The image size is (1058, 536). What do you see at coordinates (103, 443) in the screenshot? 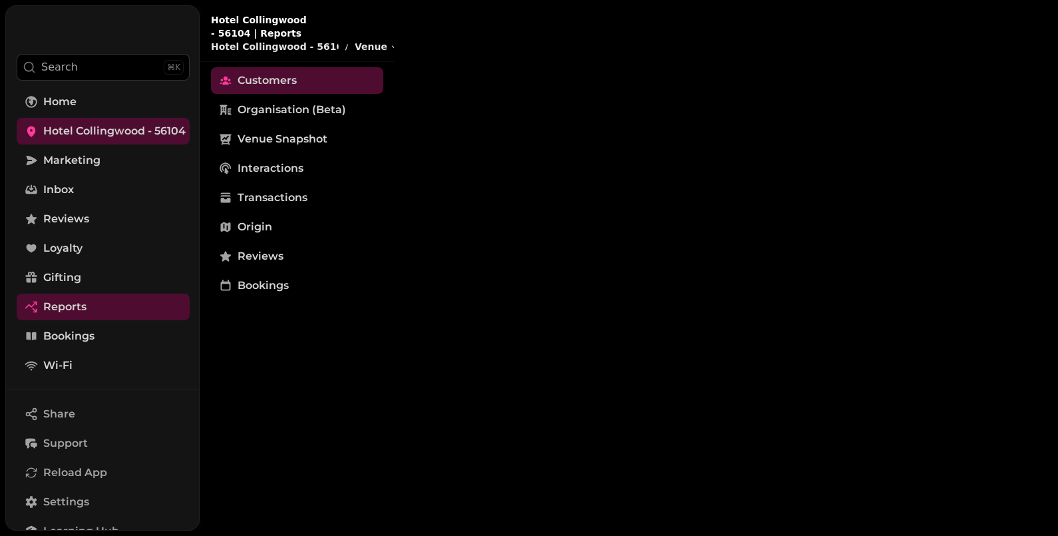
I see `button: Support` at bounding box center [103, 443].